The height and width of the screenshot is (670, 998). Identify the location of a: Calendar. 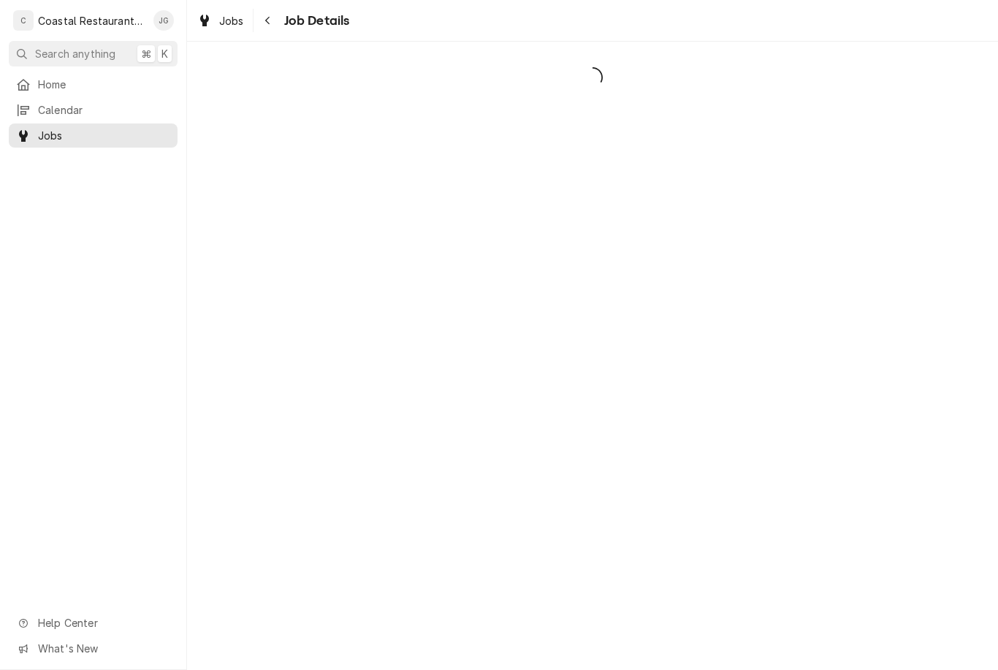
(93, 110).